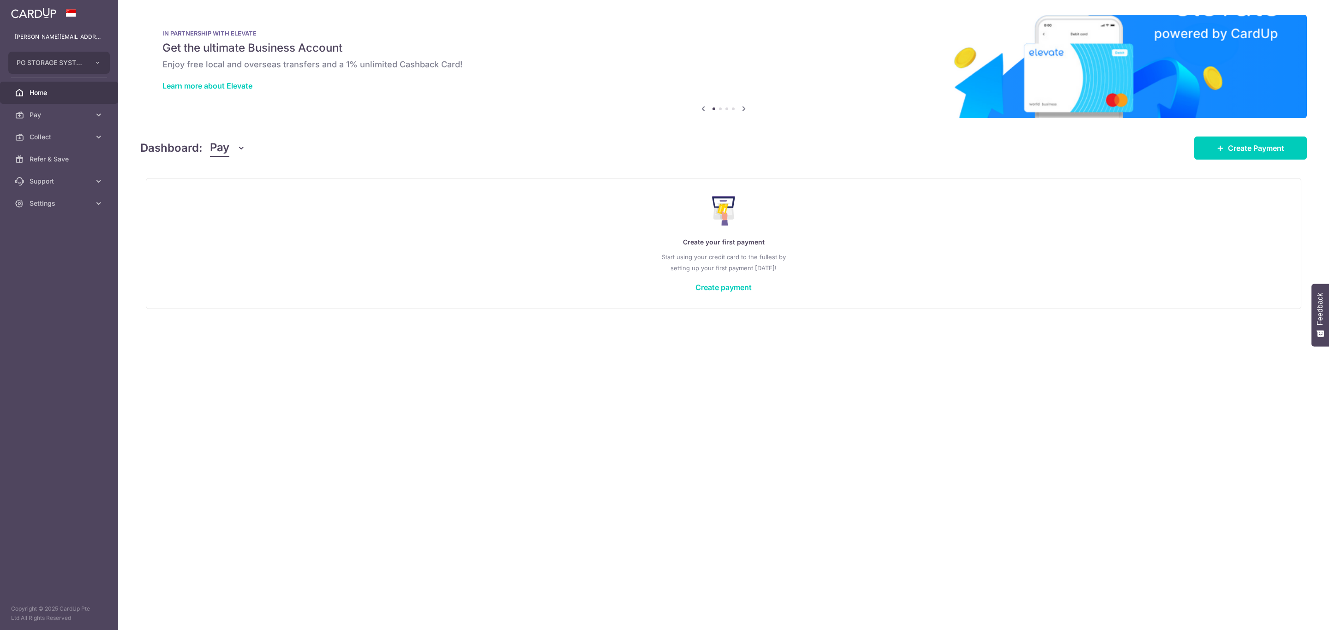  Describe the element at coordinates (1320, 315) in the screenshot. I see `button: Feedback - Show survey` at that location.